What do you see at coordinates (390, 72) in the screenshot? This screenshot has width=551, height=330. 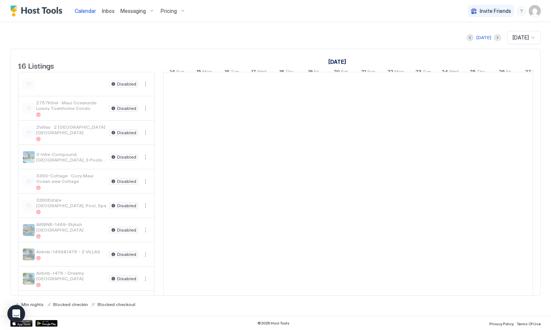 I see `span: 22` at bounding box center [390, 72].